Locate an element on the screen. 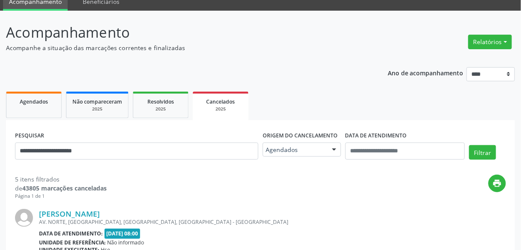 The width and height of the screenshot is (521, 250). i: print is located at coordinates (497, 183).